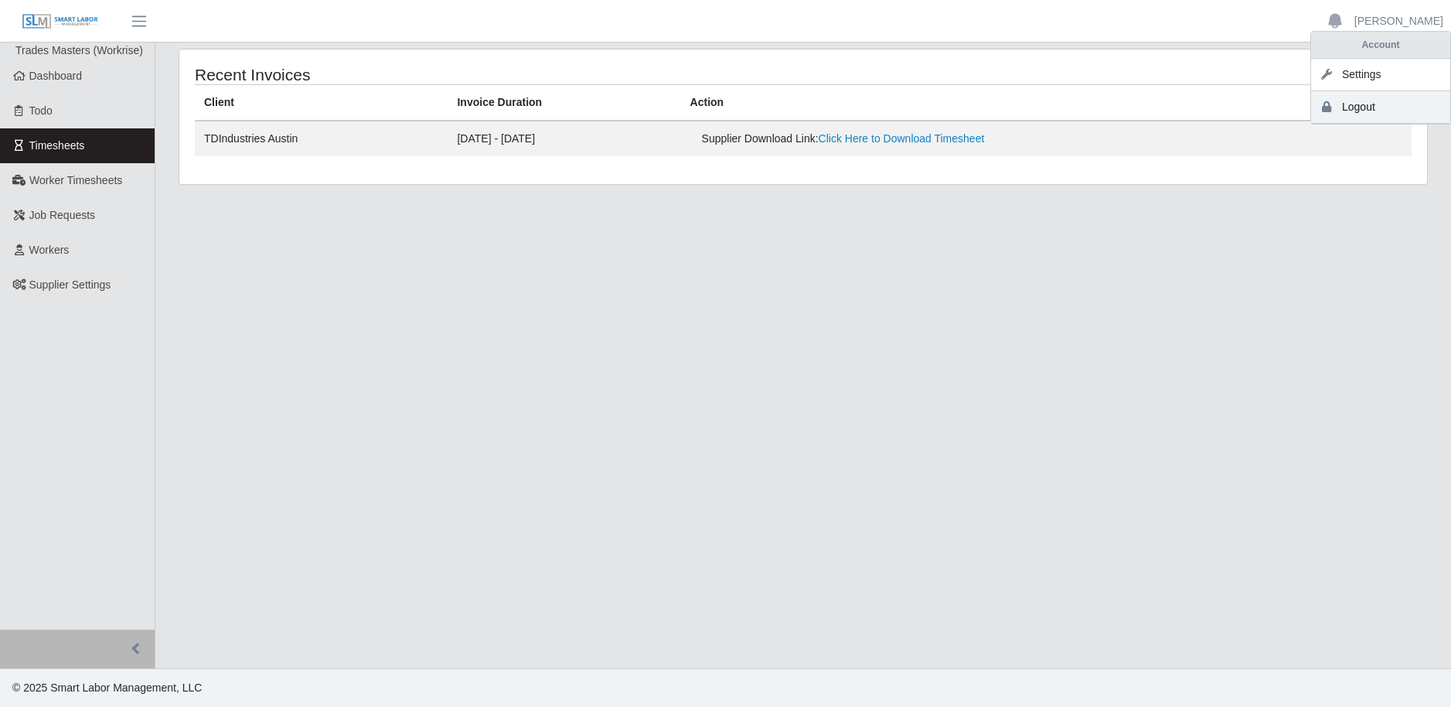  I want to click on span: Supplier Settings, so click(70, 285).